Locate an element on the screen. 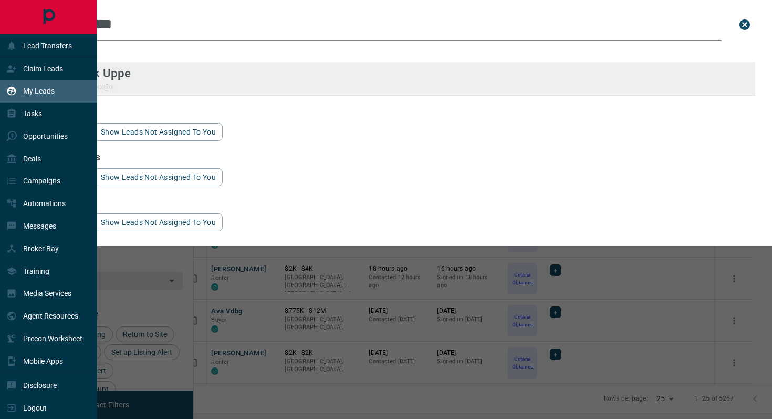 The image size is (772, 419). button: close search bar is located at coordinates (745, 25).